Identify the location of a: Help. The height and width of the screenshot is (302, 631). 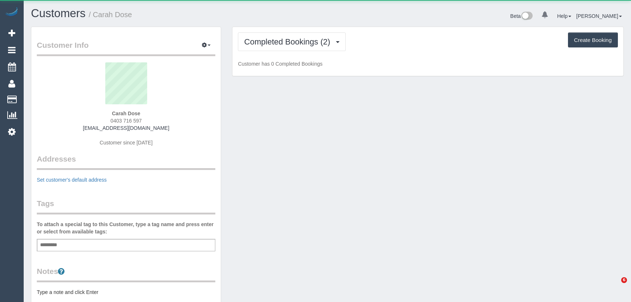
(564, 16).